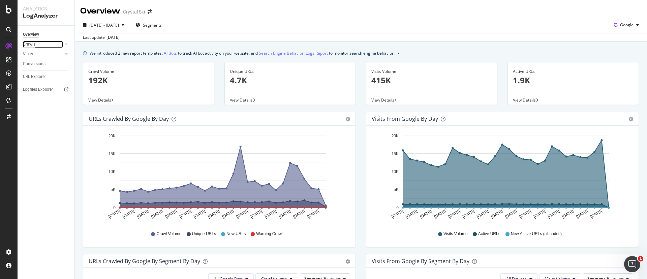  Describe the element at coordinates (573, 80) in the screenshot. I see `p: 1.9K` at that location.